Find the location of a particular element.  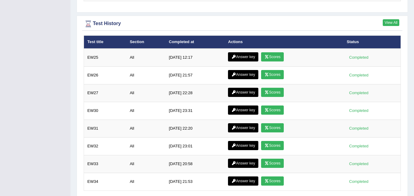

td: EW27 is located at coordinates (105, 93).